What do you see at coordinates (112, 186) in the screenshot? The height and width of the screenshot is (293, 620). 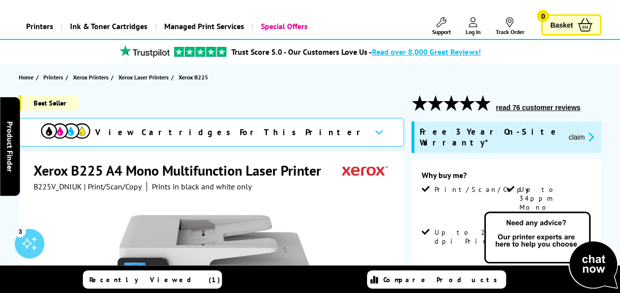 I see `span: | Print/Scan/Copy` at bounding box center [112, 186].